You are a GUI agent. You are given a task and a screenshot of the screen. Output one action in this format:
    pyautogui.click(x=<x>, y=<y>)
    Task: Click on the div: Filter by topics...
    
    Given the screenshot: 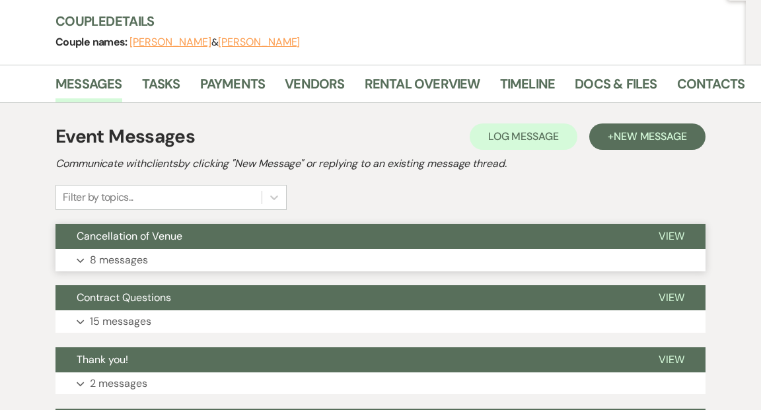 What is the action you would take?
    pyautogui.click(x=98, y=198)
    